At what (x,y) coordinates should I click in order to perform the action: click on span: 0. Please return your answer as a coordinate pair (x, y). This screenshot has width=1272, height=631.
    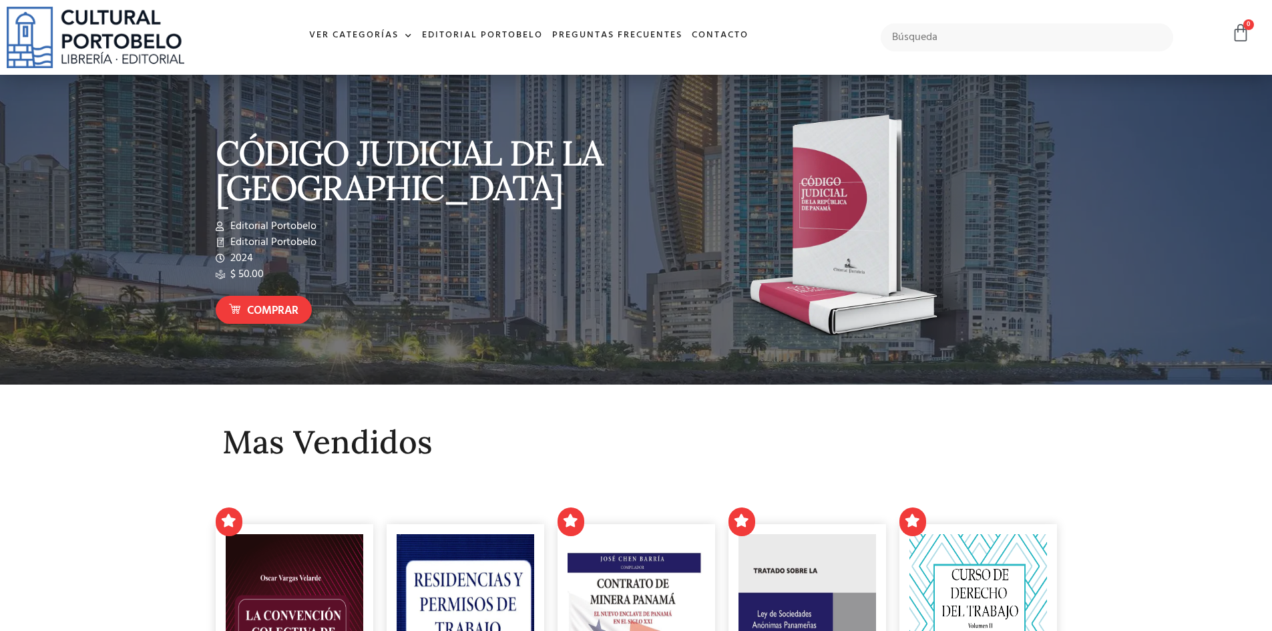
    Looking at the image, I should click on (1249, 25).